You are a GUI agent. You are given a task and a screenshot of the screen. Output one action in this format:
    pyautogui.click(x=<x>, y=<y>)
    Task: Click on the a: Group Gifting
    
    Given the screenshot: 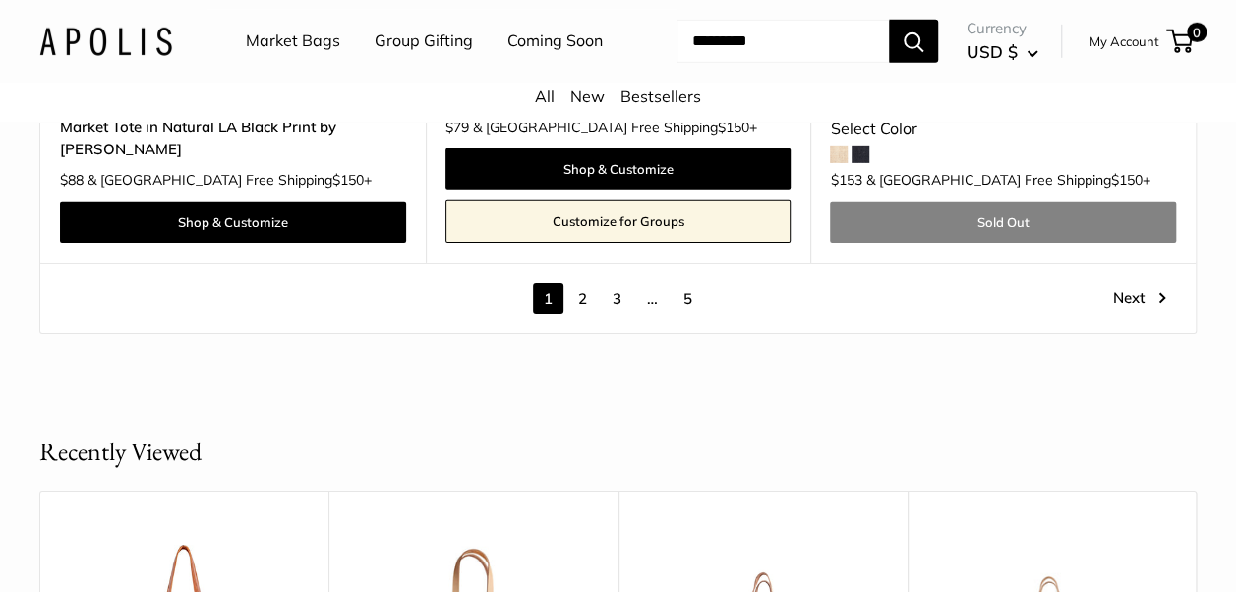 What is the action you would take?
    pyautogui.click(x=424, y=41)
    